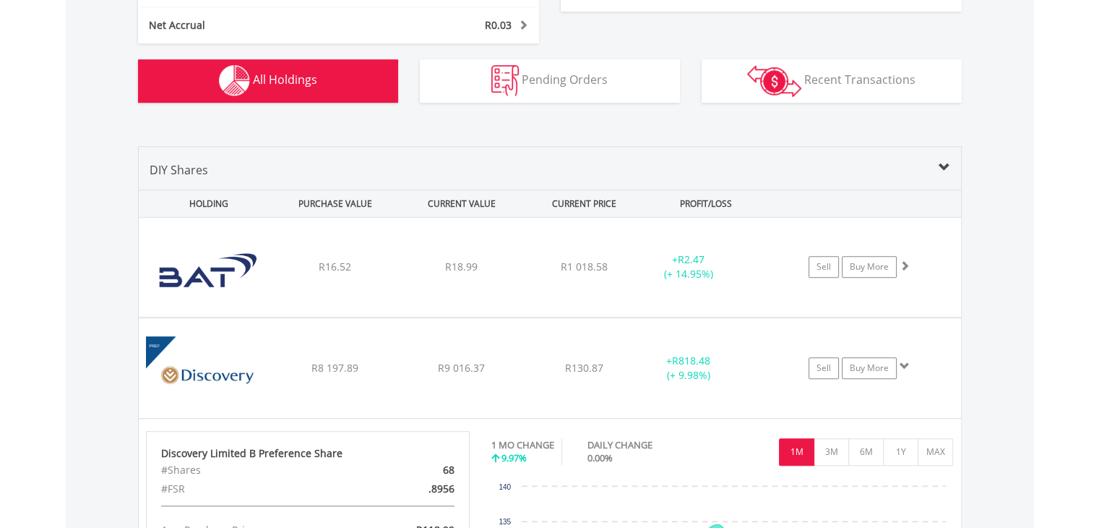  Describe the element at coordinates (412, 489) in the screenshot. I see `div: .8956` at that location.